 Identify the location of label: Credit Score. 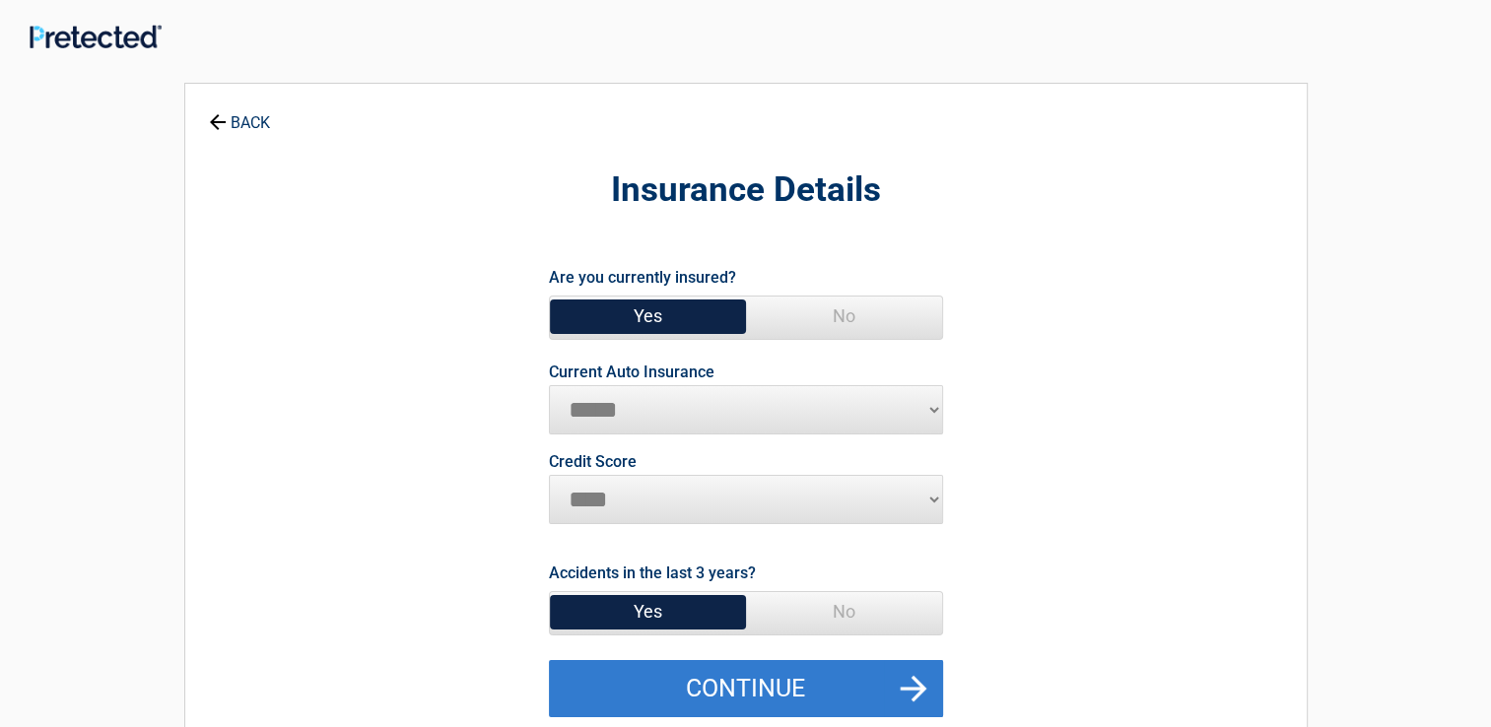
(592, 462).